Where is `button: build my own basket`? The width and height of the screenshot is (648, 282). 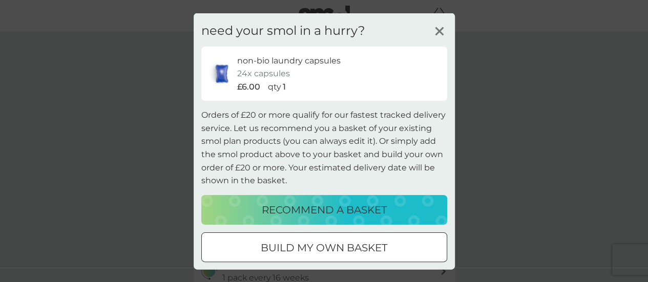
button: build my own basket is located at coordinates (324, 247).